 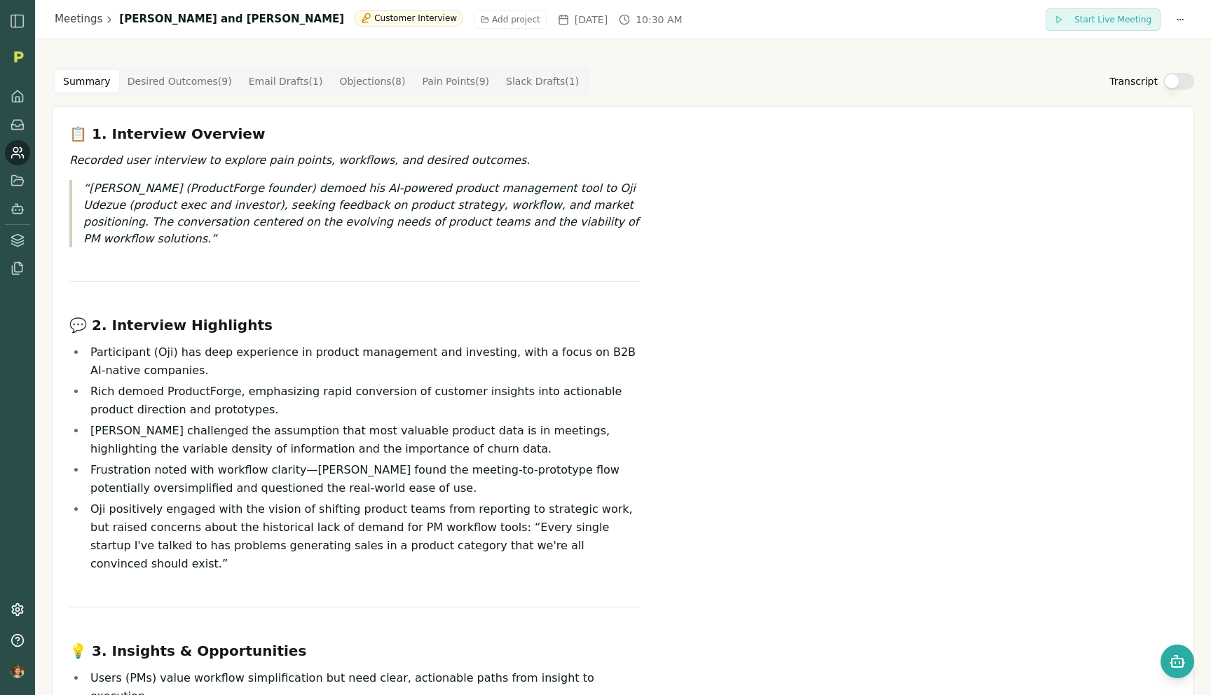 I want to click on button: Summary, so click(x=87, y=81).